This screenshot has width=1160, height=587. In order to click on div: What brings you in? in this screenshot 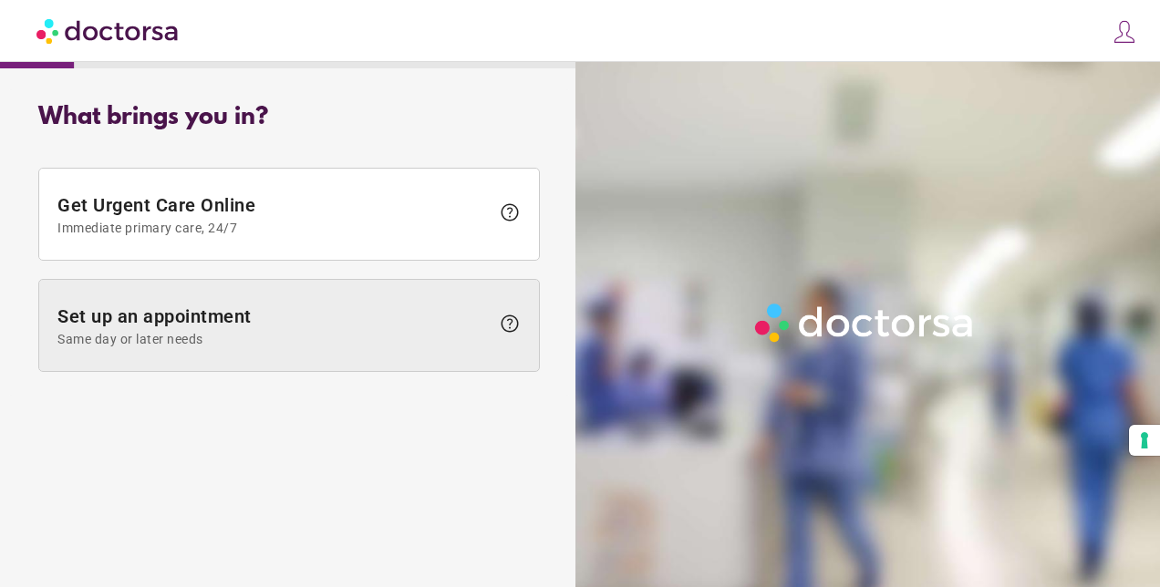, I will do `click(289, 118)`.